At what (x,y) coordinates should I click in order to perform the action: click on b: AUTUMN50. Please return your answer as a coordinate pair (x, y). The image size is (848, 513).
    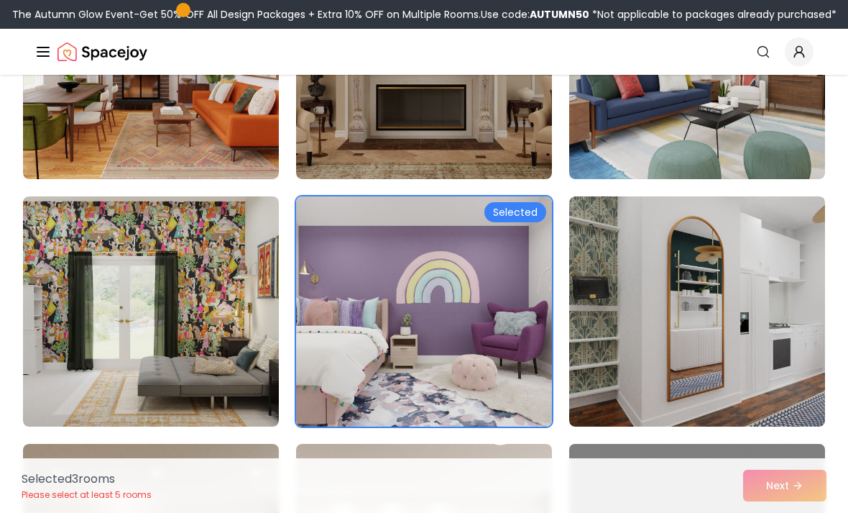
    Looking at the image, I should click on (559, 14).